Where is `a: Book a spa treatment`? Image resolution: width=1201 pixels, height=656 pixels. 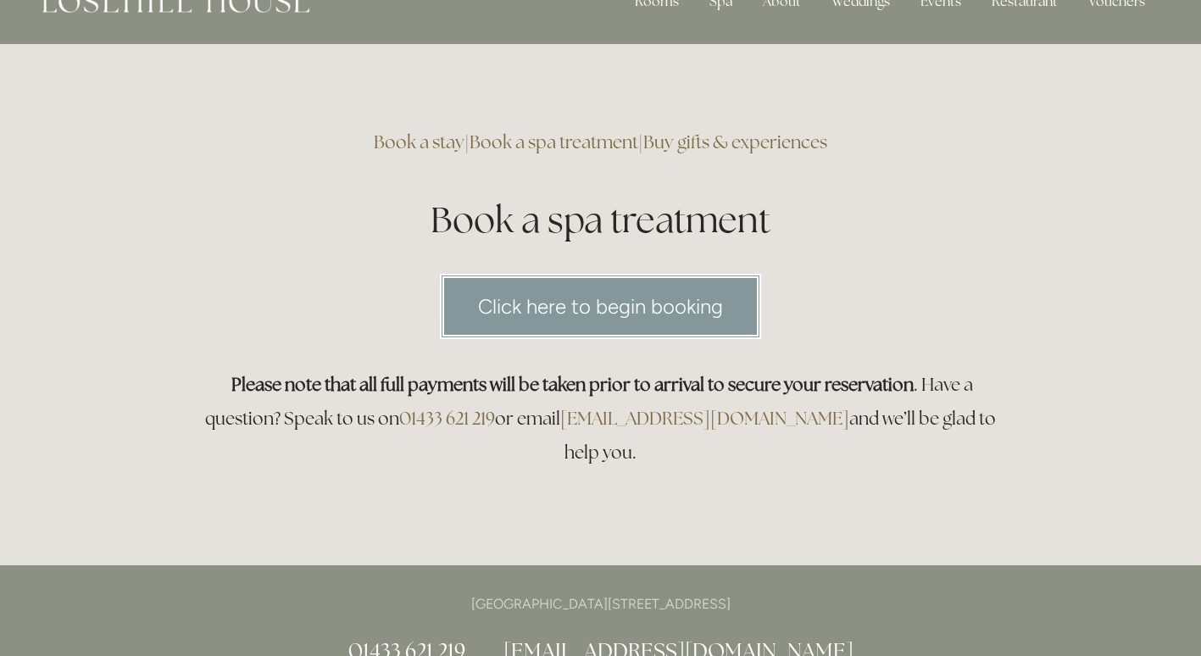
a: Book a spa treatment is located at coordinates (553, 142).